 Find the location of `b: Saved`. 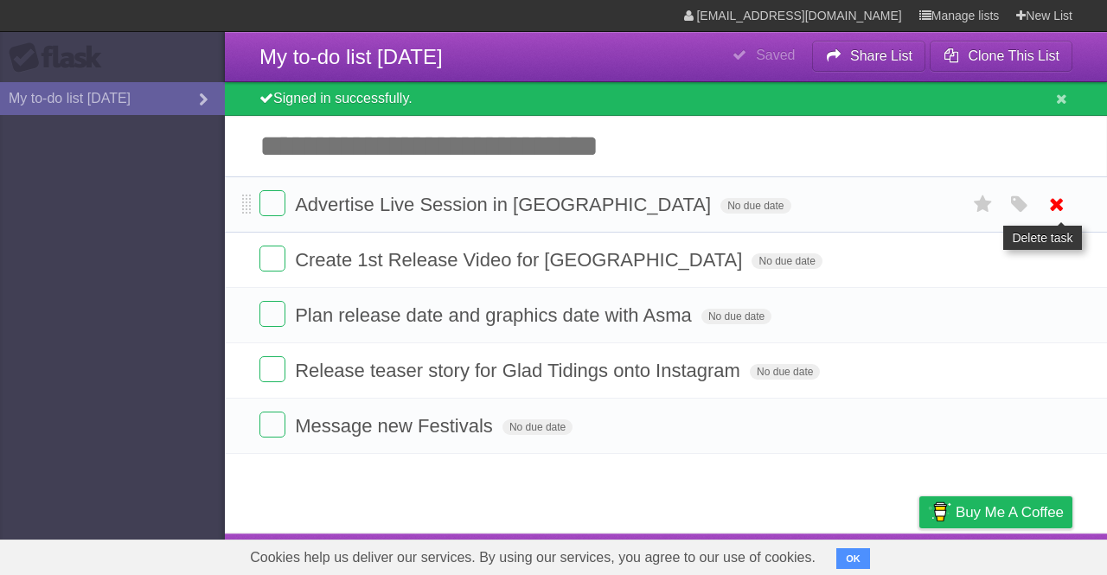

b: Saved is located at coordinates (775, 54).